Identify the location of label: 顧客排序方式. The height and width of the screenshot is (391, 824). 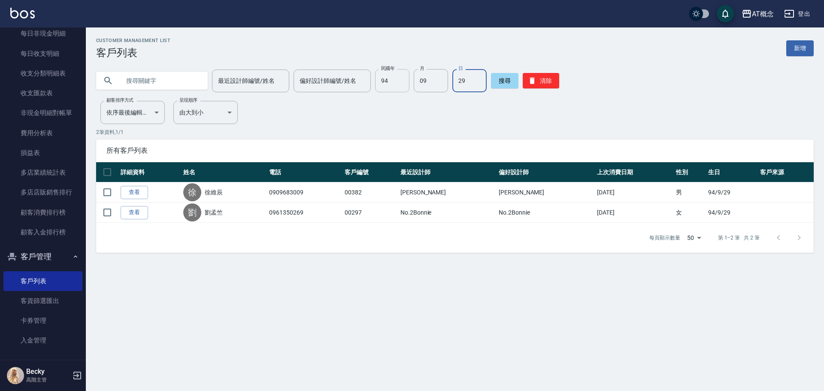
(120, 100).